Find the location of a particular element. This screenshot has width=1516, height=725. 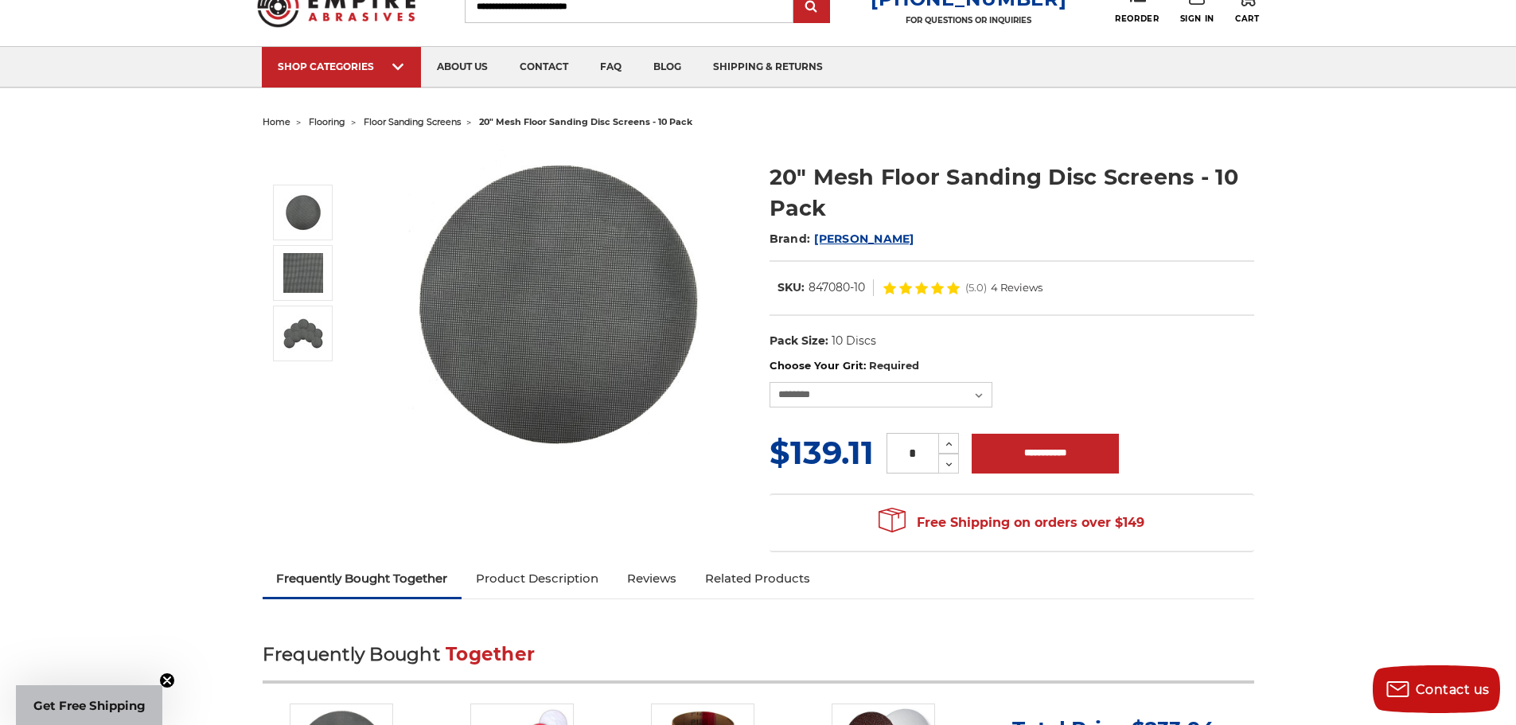

label: Choose Your Grit: is located at coordinates (1012, 366).